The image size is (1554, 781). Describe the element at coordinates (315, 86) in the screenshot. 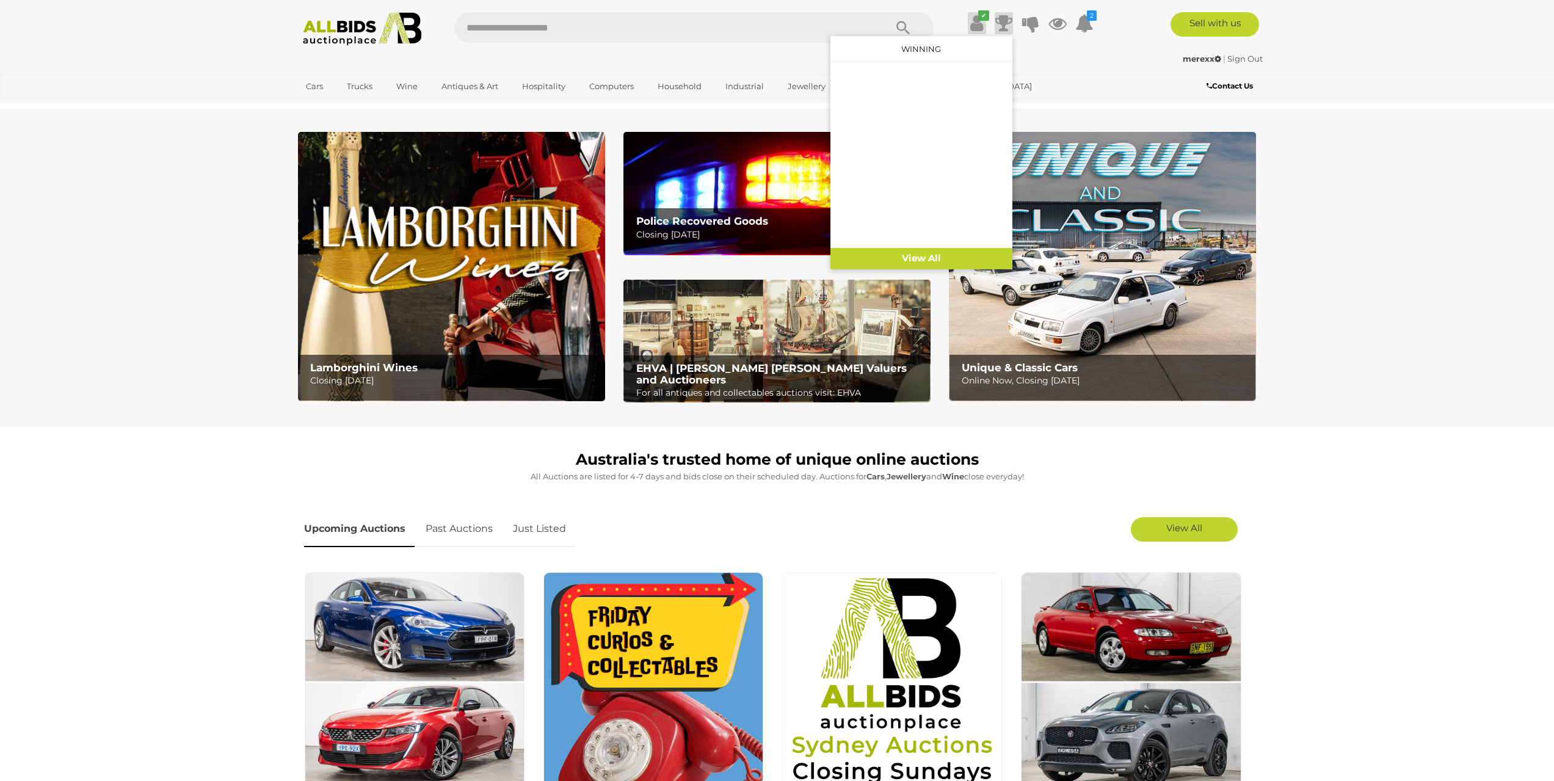

I see `a: Cars` at that location.